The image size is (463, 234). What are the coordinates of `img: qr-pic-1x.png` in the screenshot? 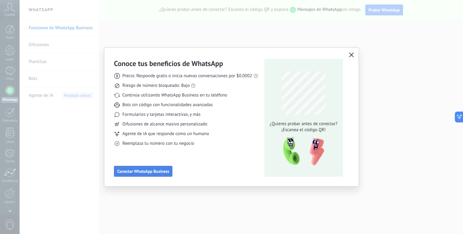 It's located at (301, 151).